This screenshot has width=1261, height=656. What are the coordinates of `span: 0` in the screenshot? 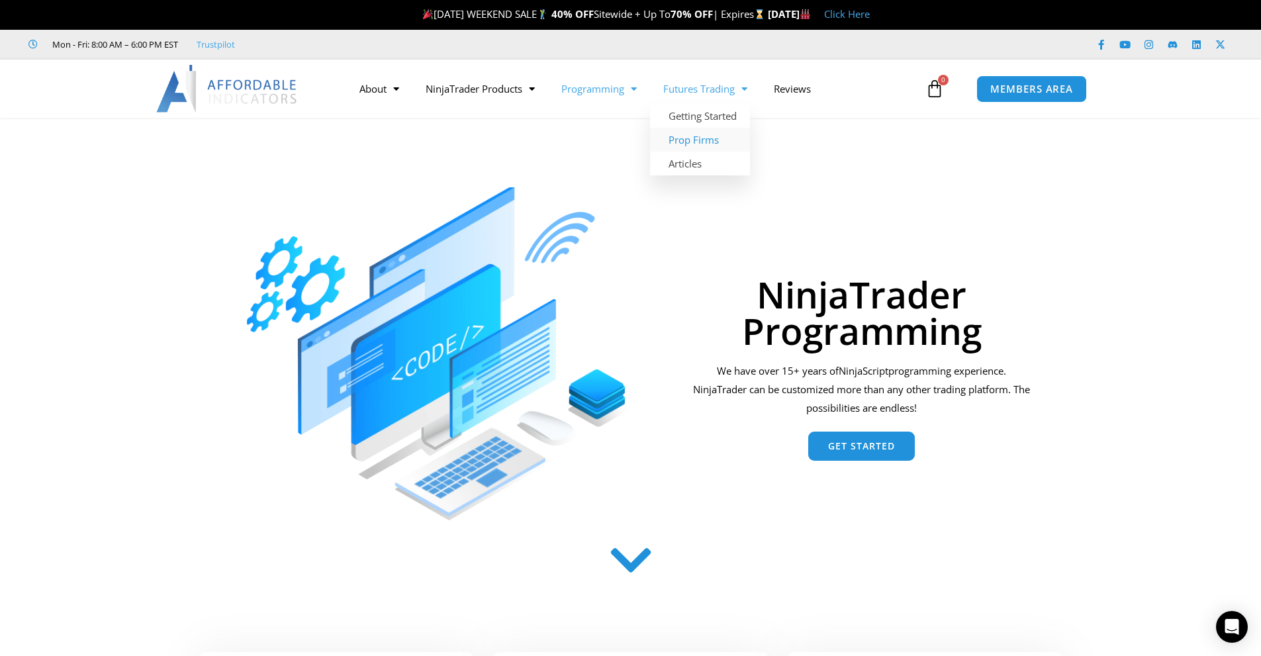 It's located at (943, 80).